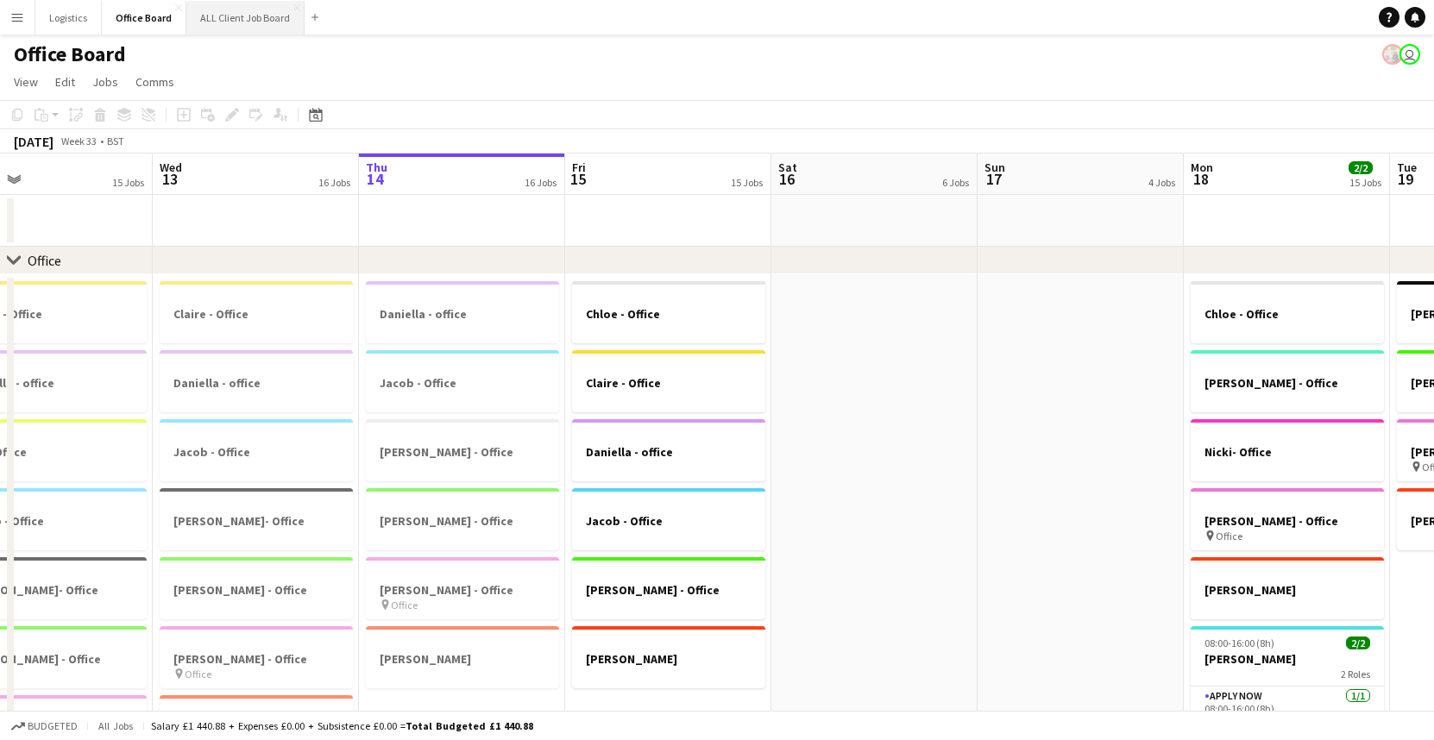 This screenshot has width=1434, height=740. I want to click on span: Budgeted, so click(53, 727).